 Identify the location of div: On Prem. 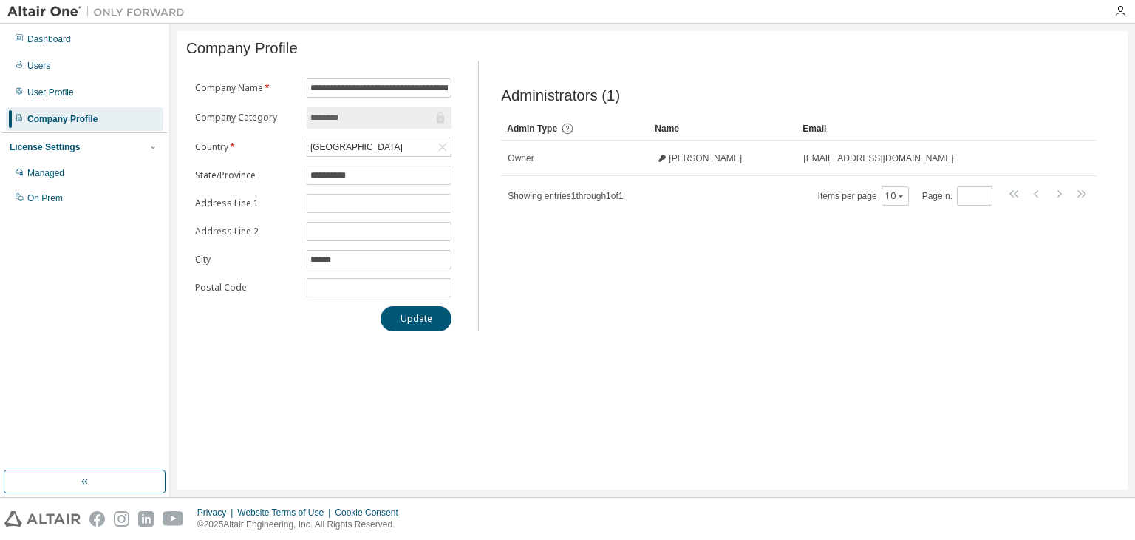
(45, 198).